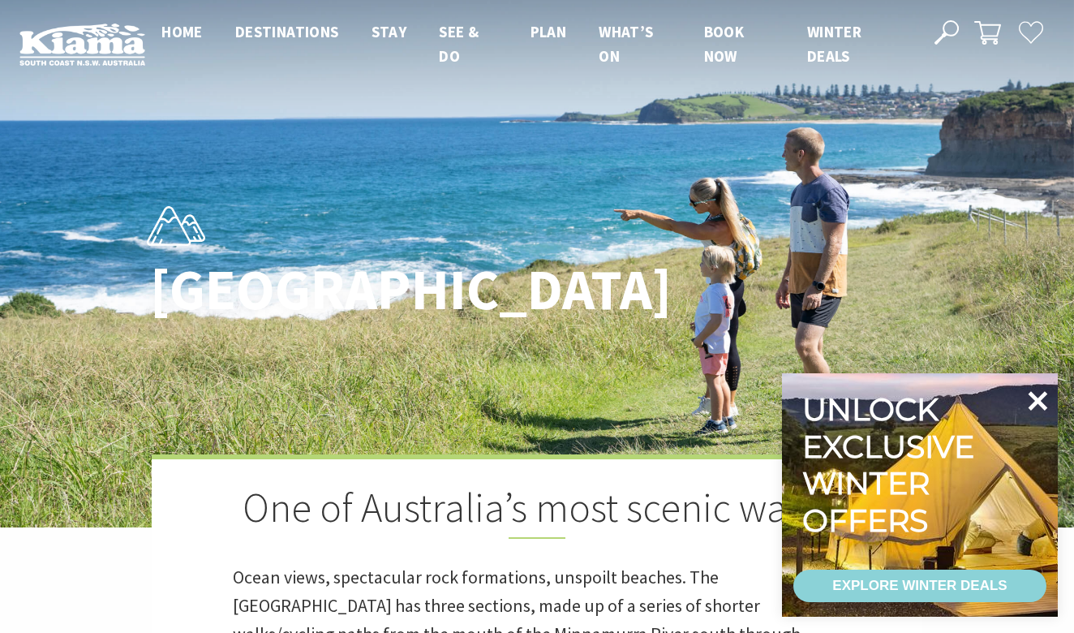  What do you see at coordinates (920, 586) in the screenshot?
I see `a: EXPLORE WINTER DEALS` at bounding box center [920, 586].